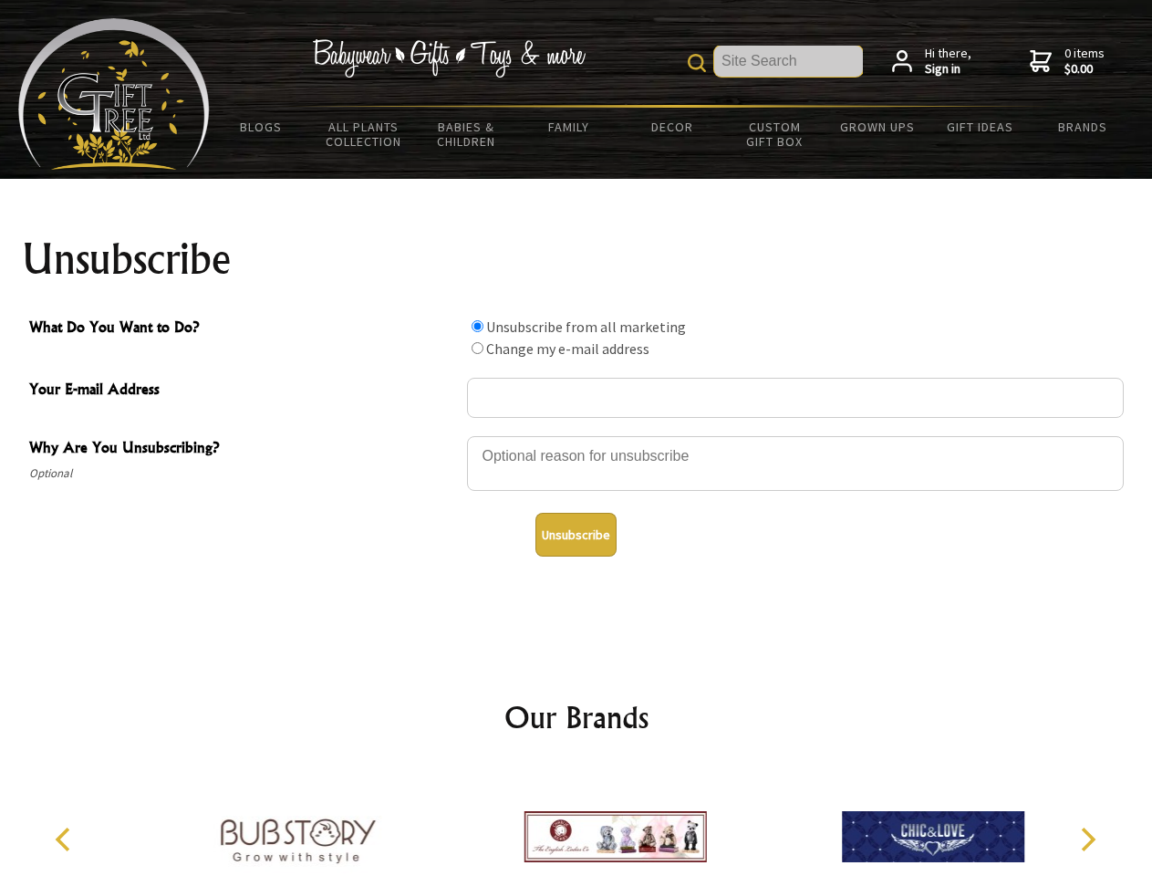 This screenshot has width=1152, height=876. What do you see at coordinates (364, 134) in the screenshot?
I see `a: All Plants Collection` at bounding box center [364, 134].